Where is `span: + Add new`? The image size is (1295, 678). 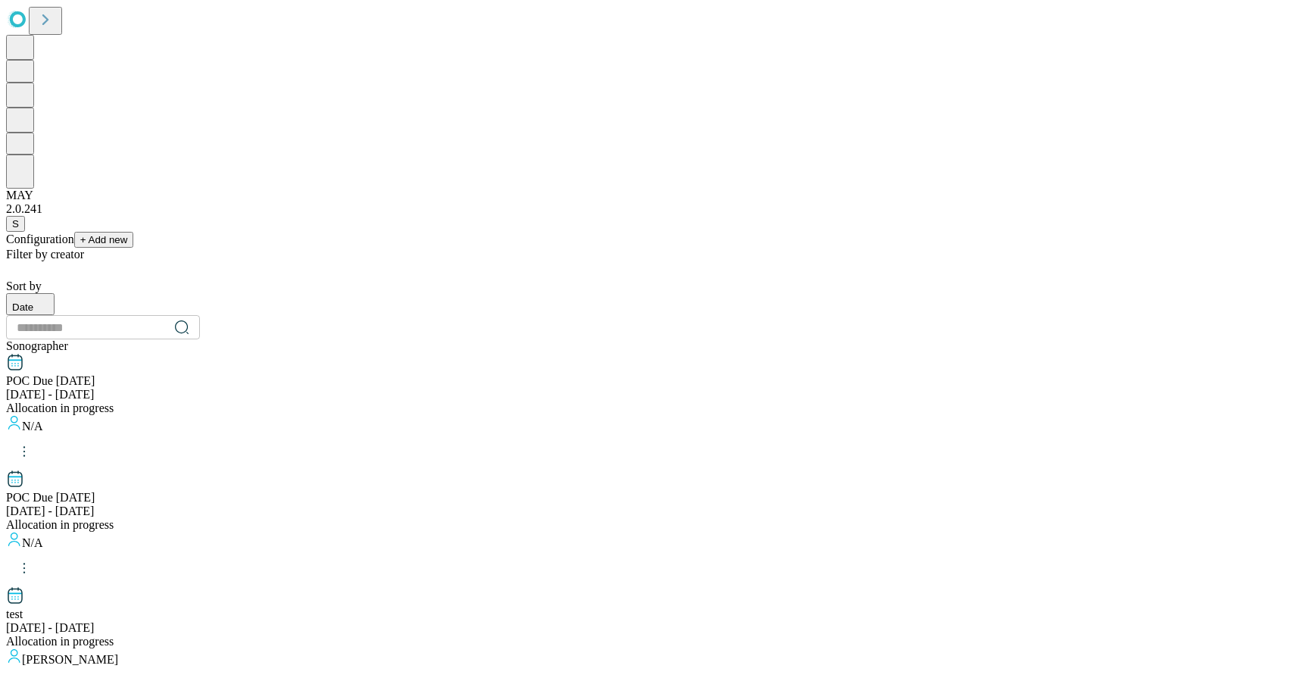 span: + Add new is located at coordinates (104, 239).